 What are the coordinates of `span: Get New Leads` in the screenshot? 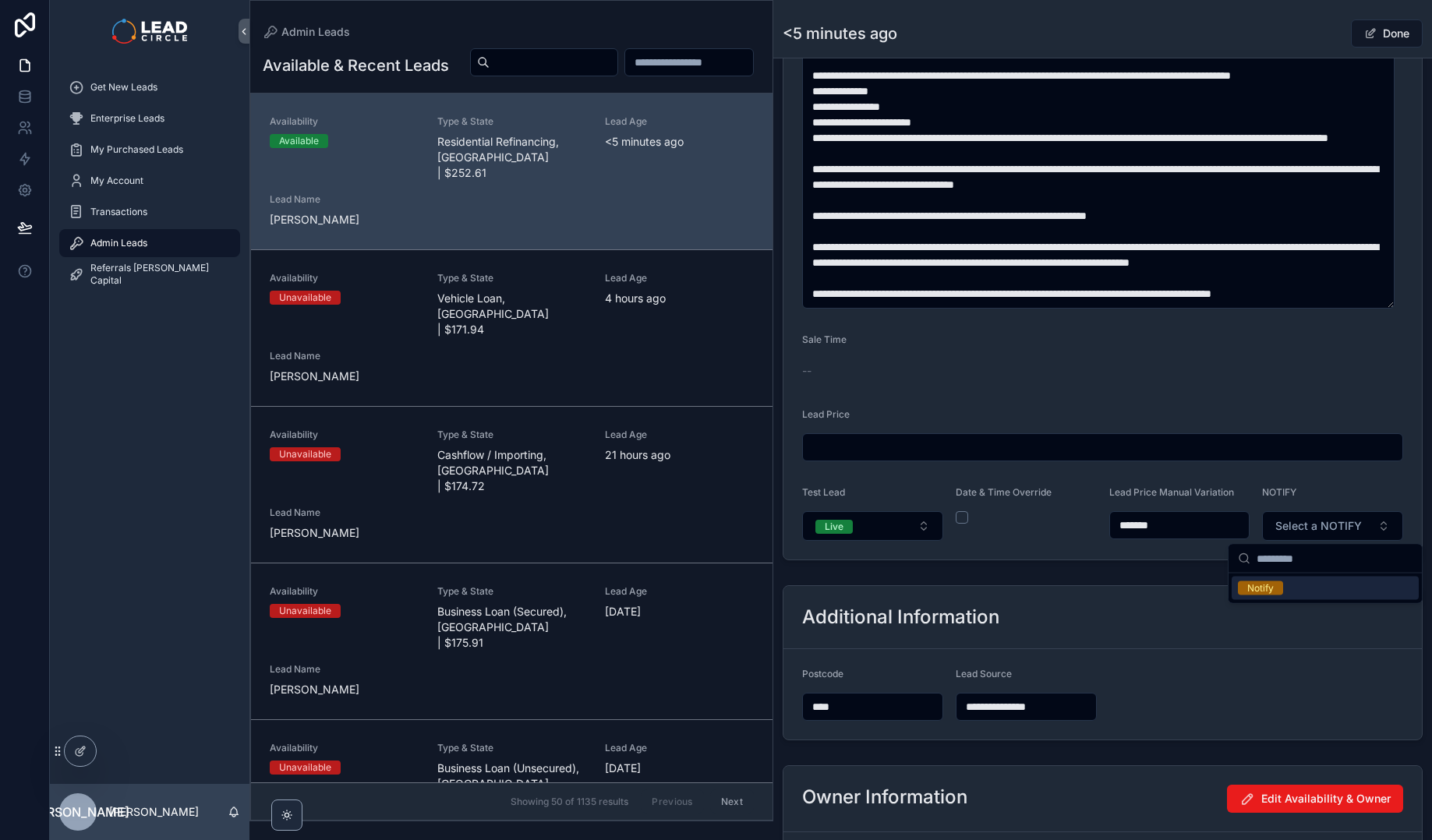 It's located at (124, 88).